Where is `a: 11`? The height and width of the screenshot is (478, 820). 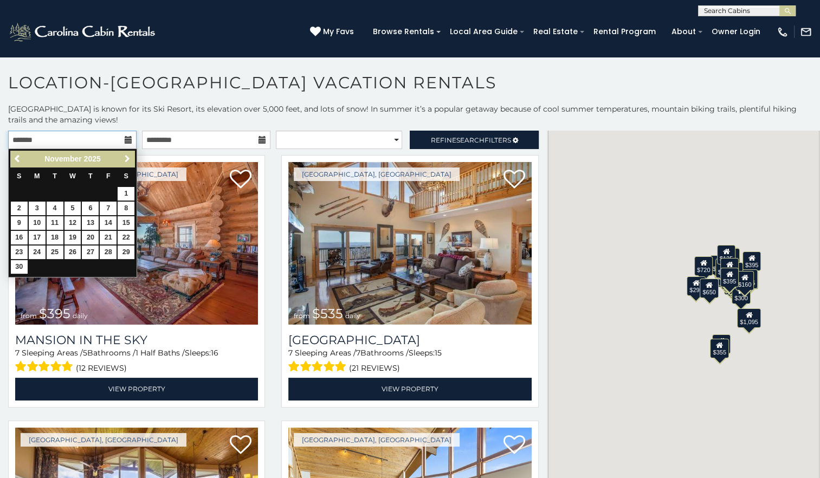
a: 11 is located at coordinates (55, 223).